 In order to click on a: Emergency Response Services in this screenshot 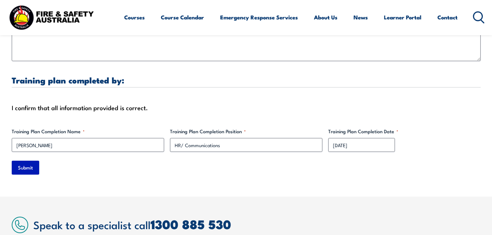, I will do `click(259, 17)`.